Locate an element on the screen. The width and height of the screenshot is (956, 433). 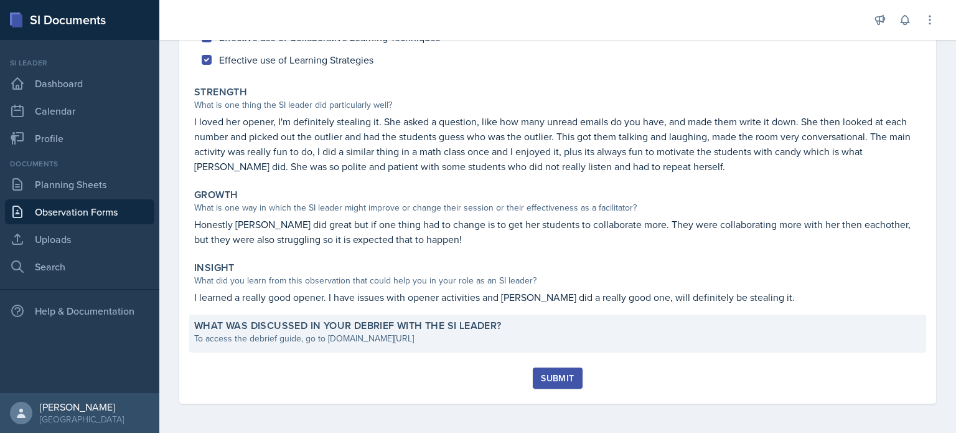
a: Dashboard is located at coordinates (80, 83).